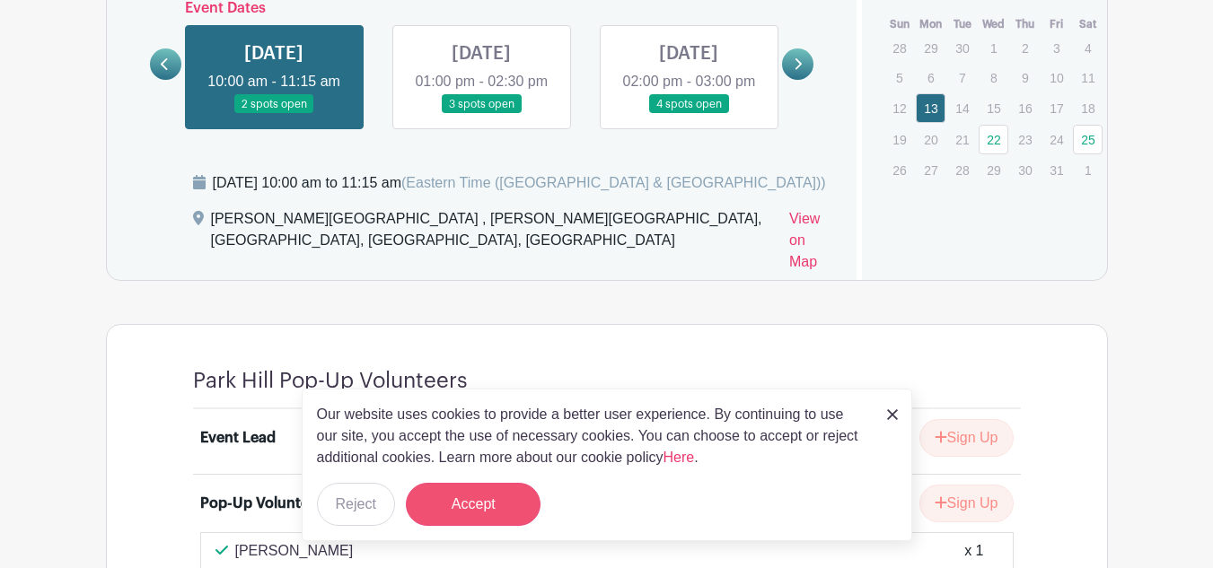 This screenshot has width=1213, height=568. Describe the element at coordinates (473, 505) in the screenshot. I see `button: Accept` at that location.